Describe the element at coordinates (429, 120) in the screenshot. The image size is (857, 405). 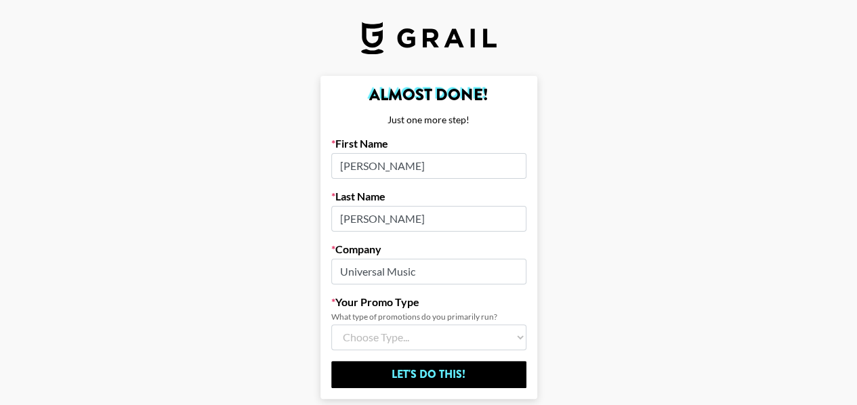
I see `div: Just one more step!` at that location.